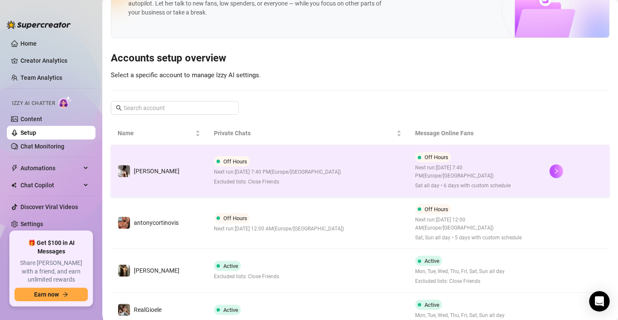 This screenshot has height=320, width=618. What do you see at coordinates (124, 222) in the screenshot?
I see `img: antonycortinovis` at bounding box center [124, 222].